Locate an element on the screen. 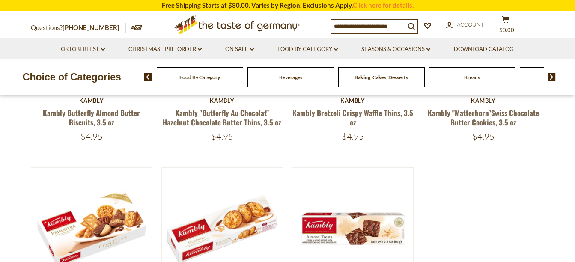 The width and height of the screenshot is (575, 262). img: next arrow is located at coordinates (551, 77).